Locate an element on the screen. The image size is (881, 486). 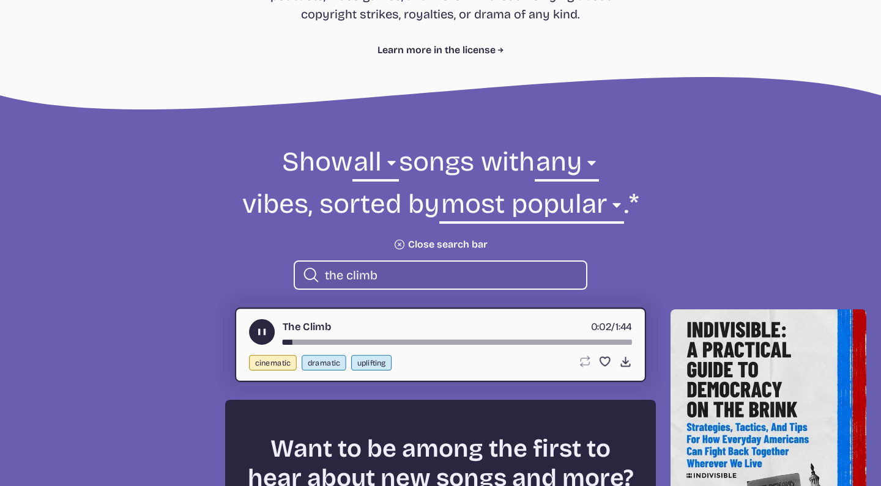
form: Show songs with vibes, sorted by . is located at coordinates (440, 217).